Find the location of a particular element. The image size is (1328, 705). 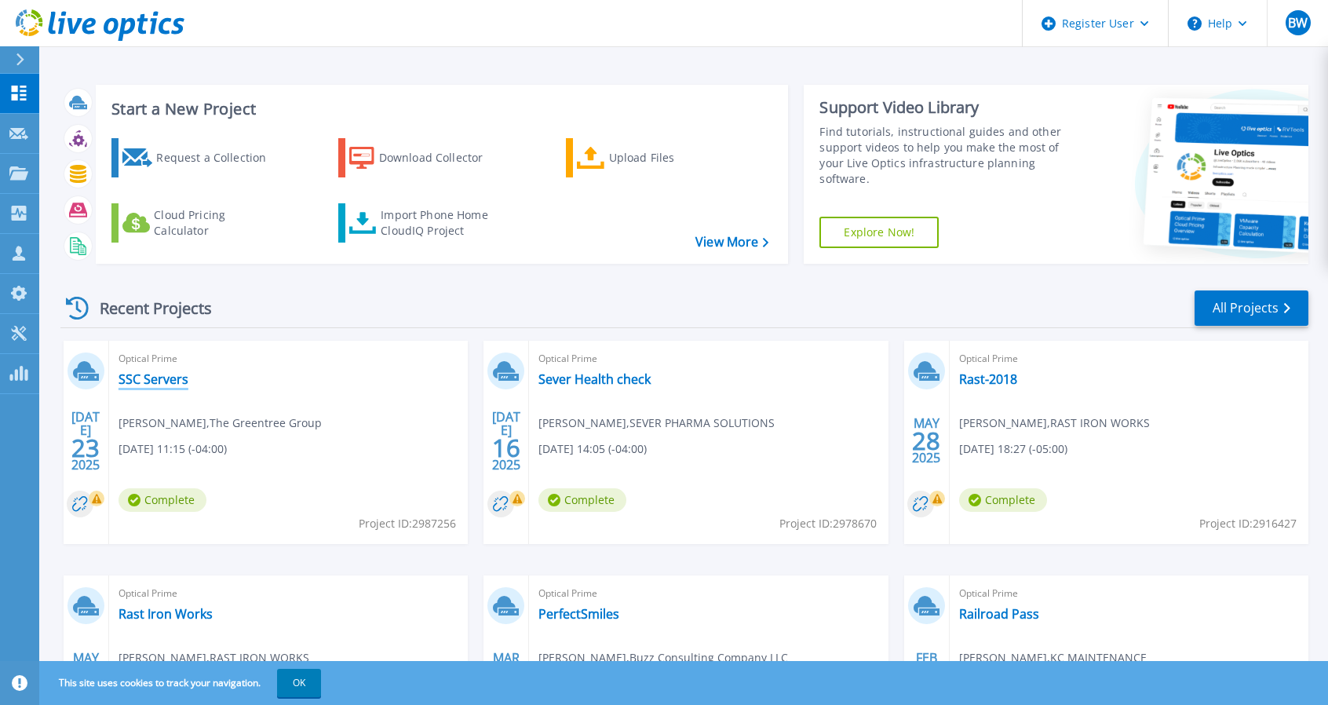

div: Request a Collection is located at coordinates (219, 158).